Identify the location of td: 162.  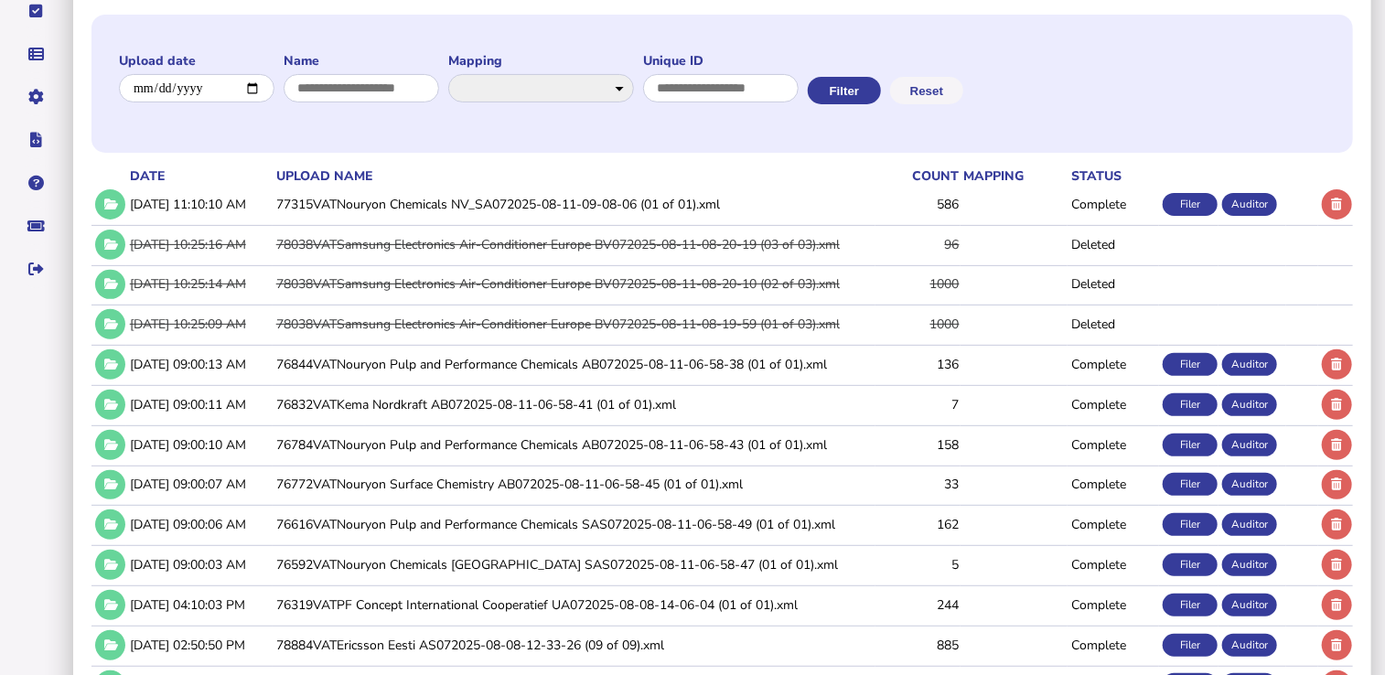
(918, 524).